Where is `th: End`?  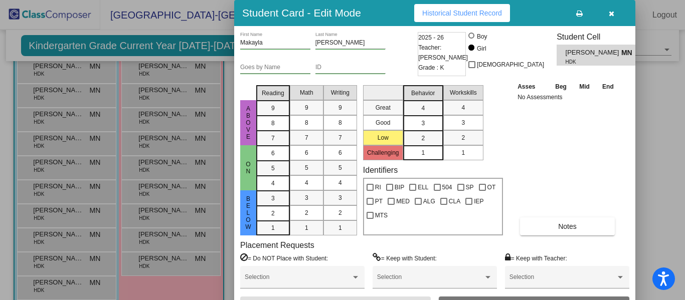
th: End is located at coordinates (608, 87).